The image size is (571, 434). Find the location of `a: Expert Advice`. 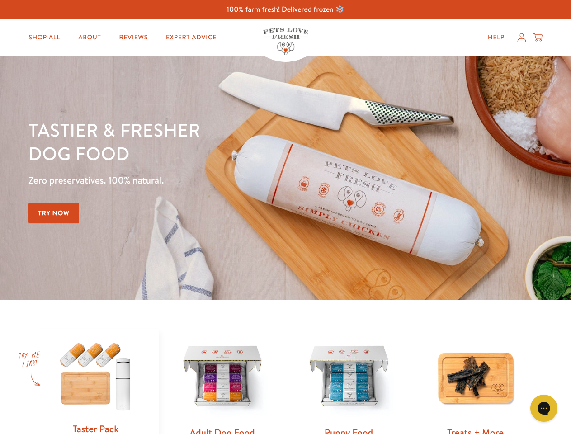

a: Expert Advice is located at coordinates (191, 38).